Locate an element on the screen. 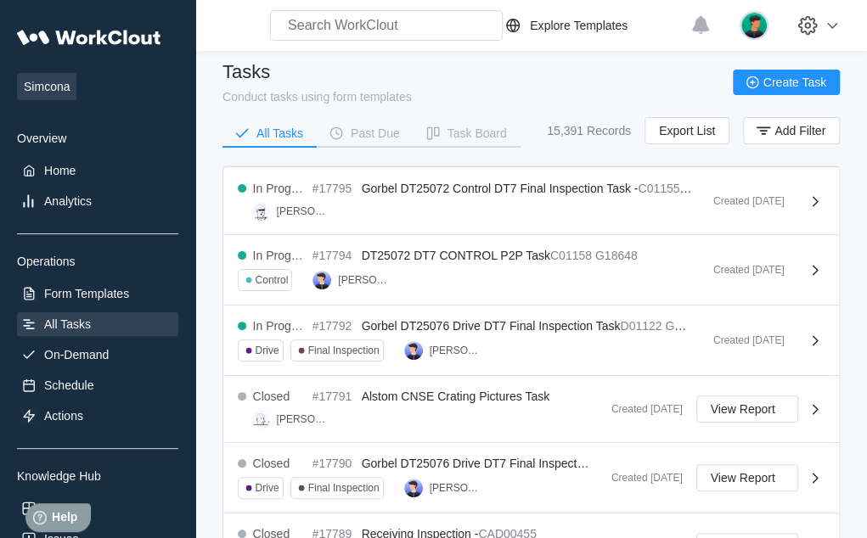 This screenshot has width=867, height=538. div: Schedule is located at coordinates (69, 385).